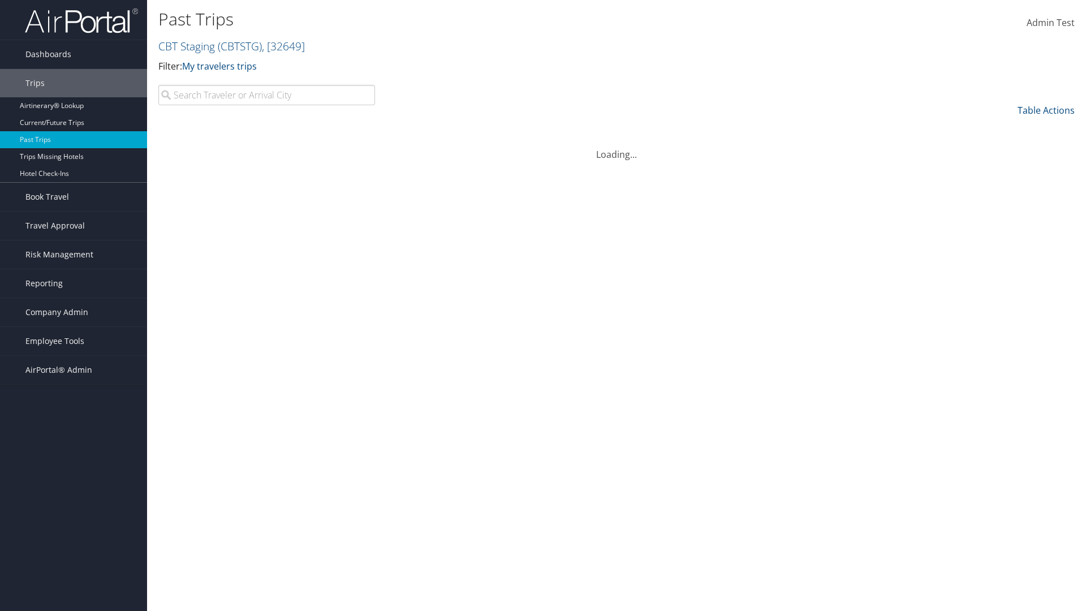 The image size is (1086, 611). I want to click on span: Employee Tools, so click(55, 341).